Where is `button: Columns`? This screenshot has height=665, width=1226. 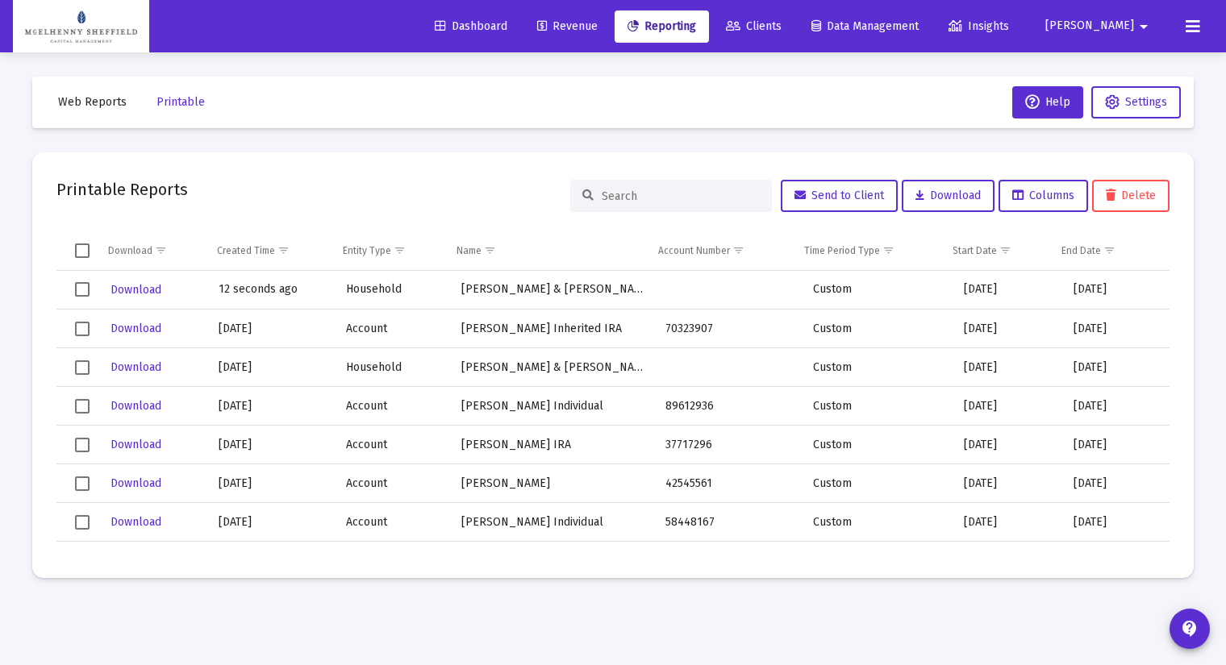
button: Columns is located at coordinates (1043, 196).